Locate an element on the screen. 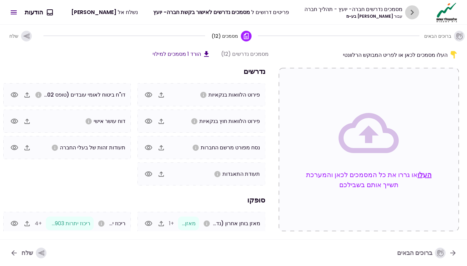 Image resolution: width=467 pixels, height=266 pixels. button: מסמכים (12) is located at coordinates (231, 36).